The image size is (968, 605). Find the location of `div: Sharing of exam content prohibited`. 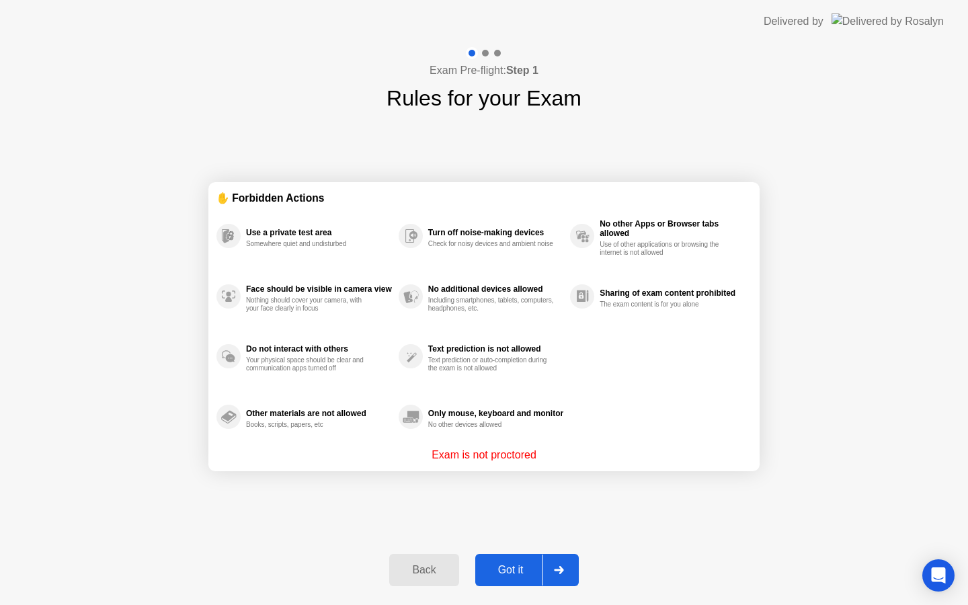

div: Sharing of exam content prohibited is located at coordinates (672, 293).